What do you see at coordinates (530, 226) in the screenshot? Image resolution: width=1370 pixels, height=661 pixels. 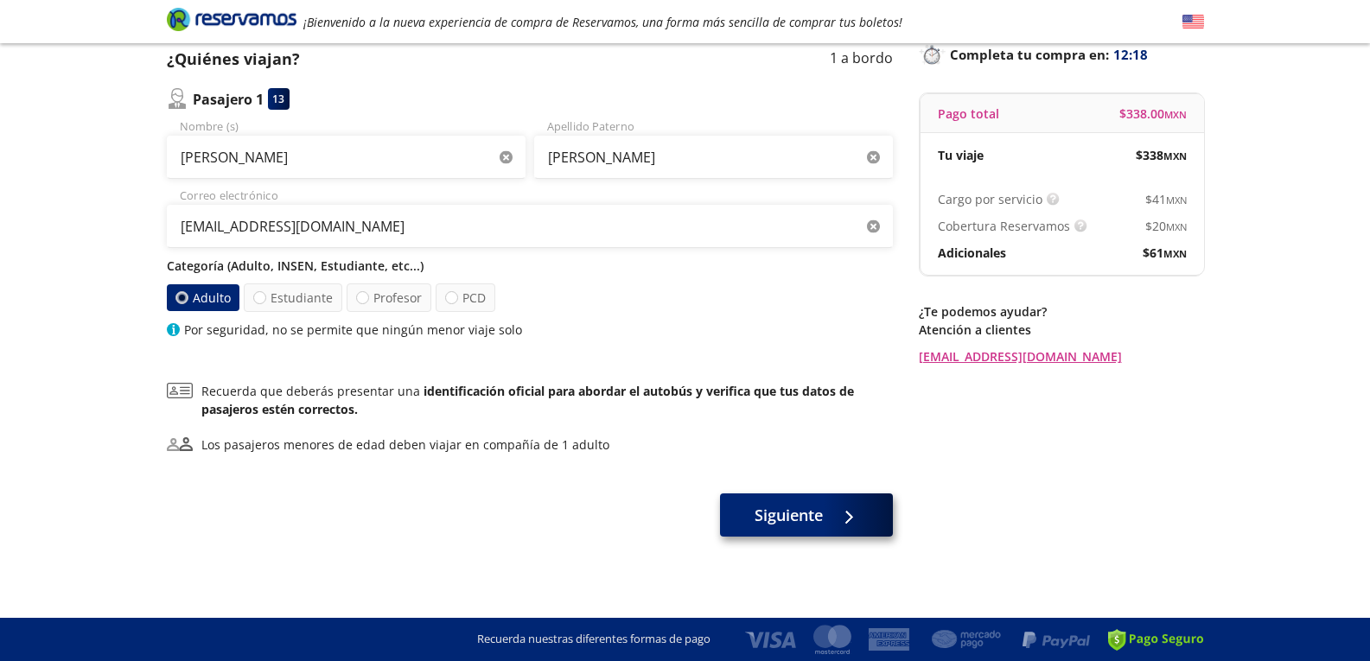 I see `input: Correo electrónico` at bounding box center [530, 226].